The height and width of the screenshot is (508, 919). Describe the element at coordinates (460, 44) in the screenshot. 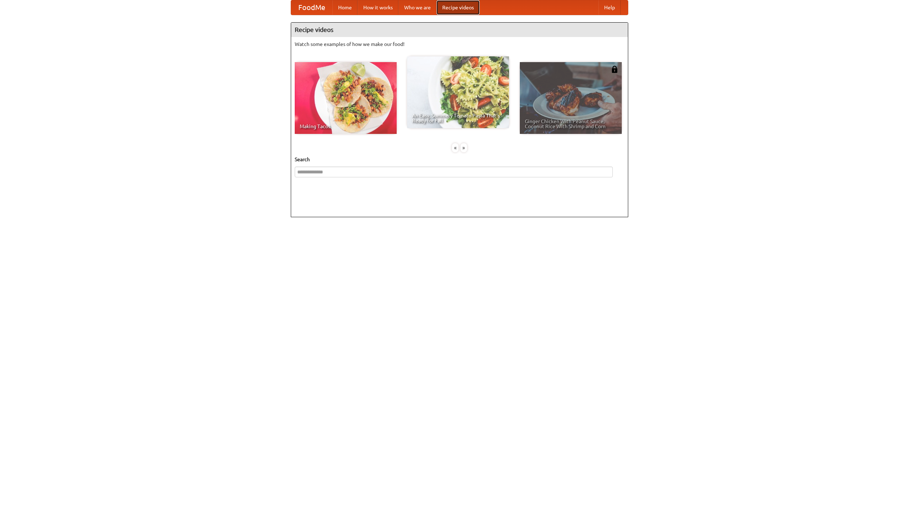

I see `p: Watch some examples of how we make our food!` at that location.